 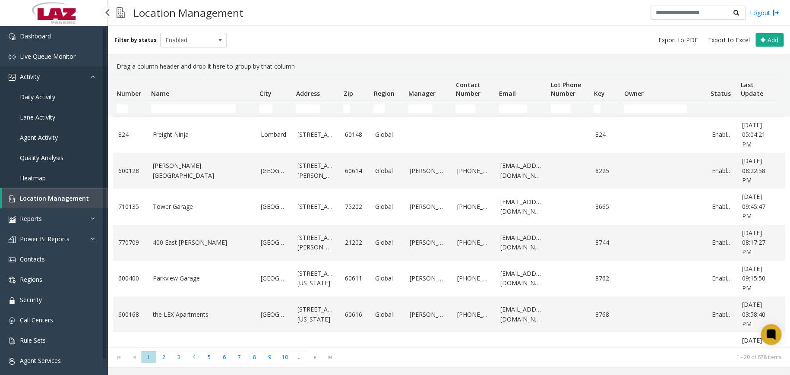 I want to click on span: Zip, so click(x=348, y=93).